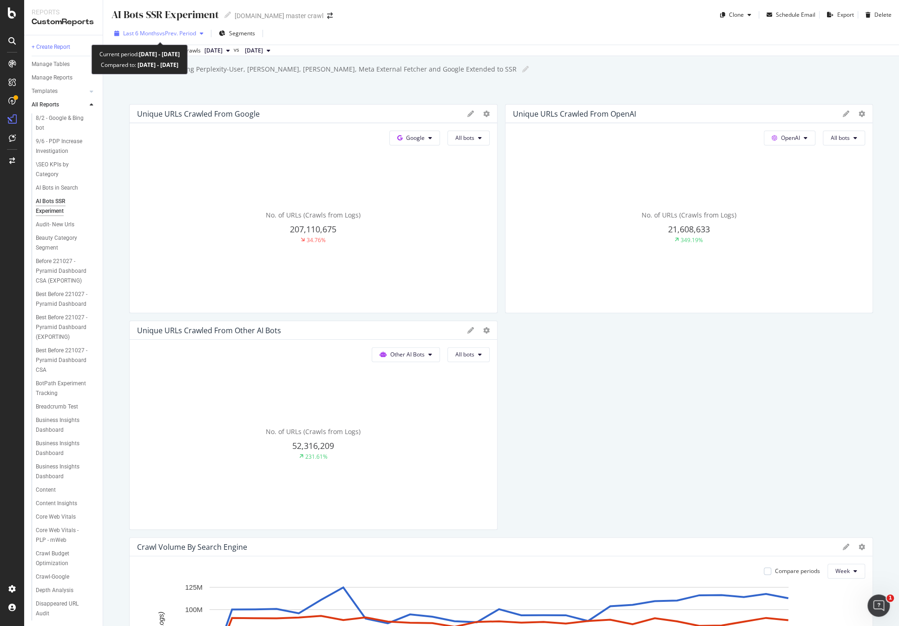 Image resolution: width=899 pixels, height=626 pixels. Describe the element at coordinates (63, 535) in the screenshot. I see `div: Core Web Vitals - PLP - mWeb` at that location.